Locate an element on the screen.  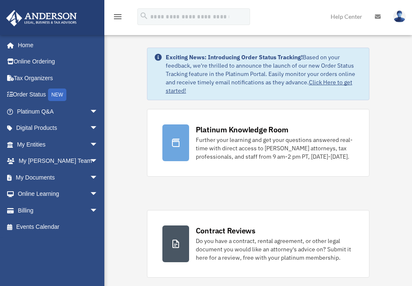
div: Platinum Knowledge Room is located at coordinates (242, 129).